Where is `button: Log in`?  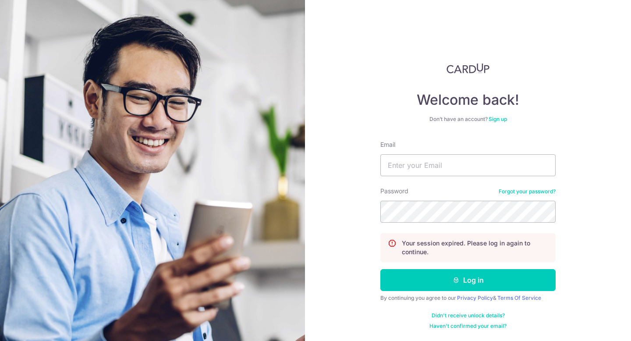
button: Log in is located at coordinates (468, 280).